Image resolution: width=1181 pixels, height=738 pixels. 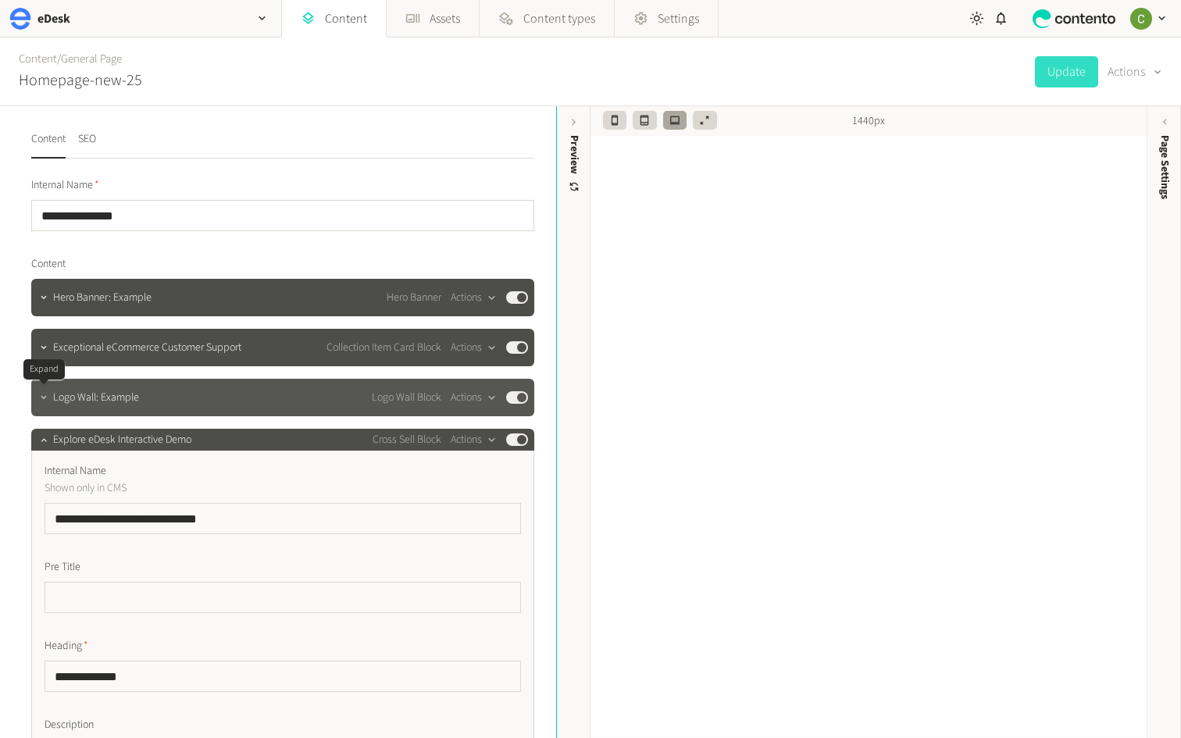 What do you see at coordinates (406, 398) in the screenshot?
I see `span: Logo Wall Block` at bounding box center [406, 398].